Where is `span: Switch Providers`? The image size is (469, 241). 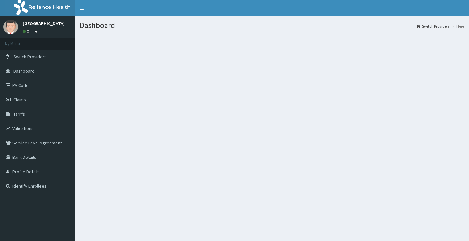 span: Switch Providers is located at coordinates (30, 57).